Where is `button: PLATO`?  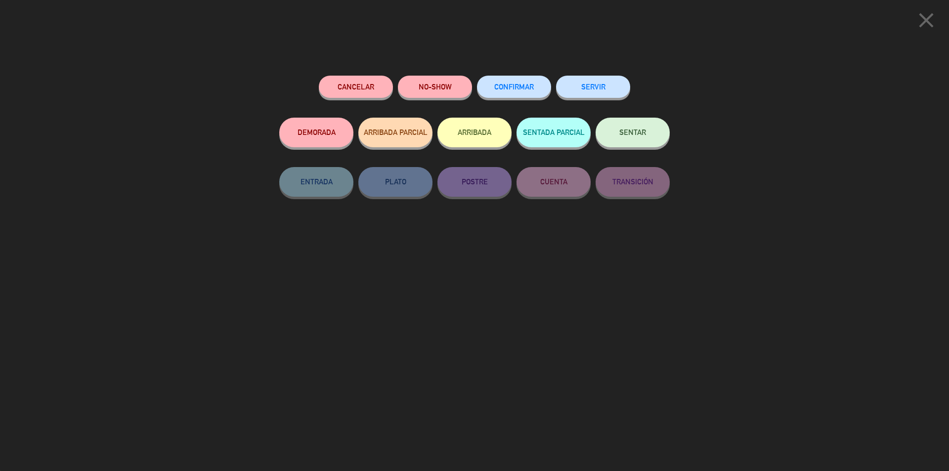
button: PLATO is located at coordinates (395, 182).